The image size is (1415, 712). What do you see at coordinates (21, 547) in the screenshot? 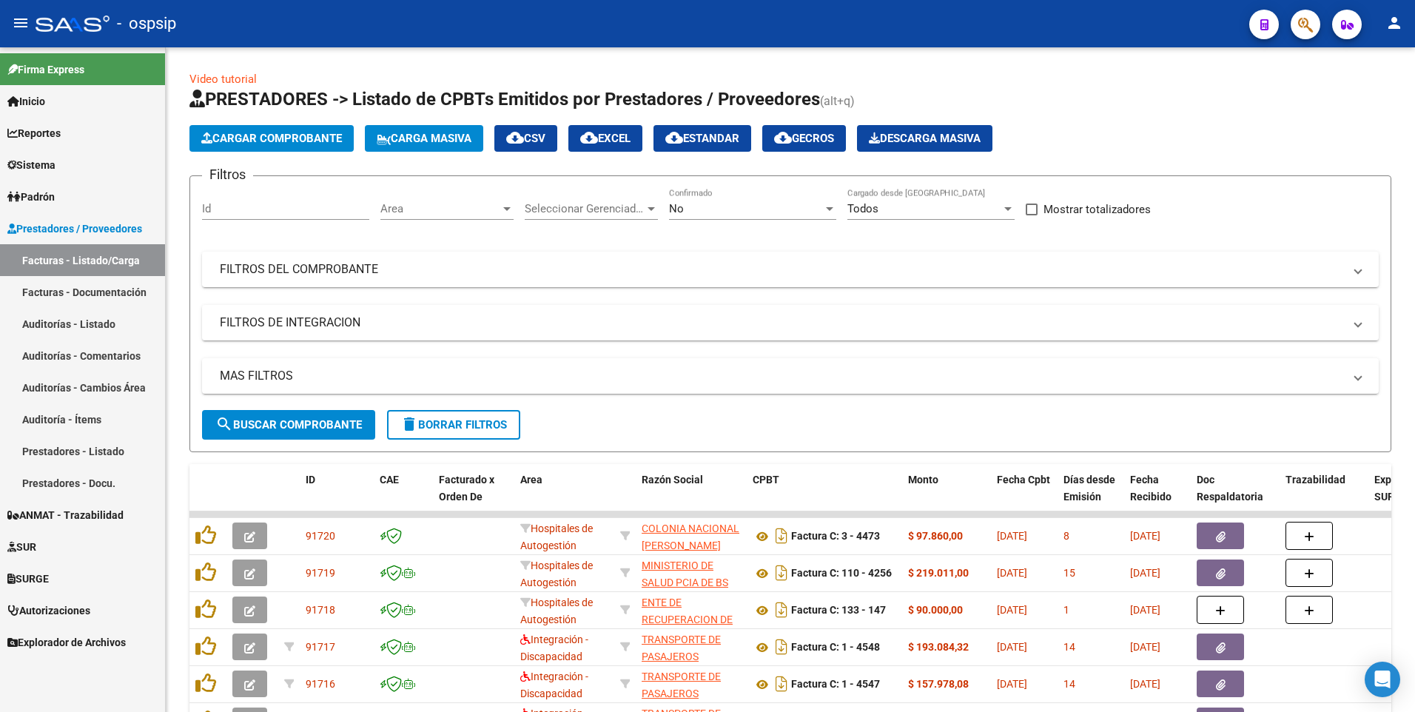
I see `span: SUR` at bounding box center [21, 547].